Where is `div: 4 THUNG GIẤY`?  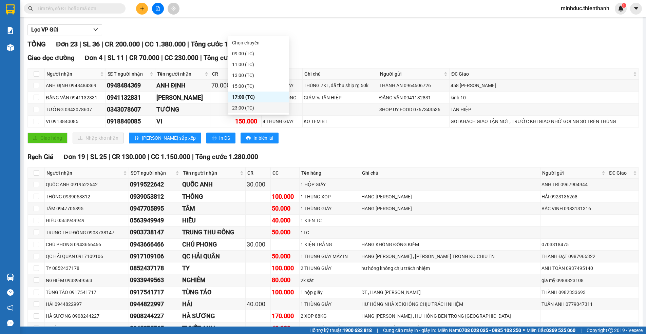
div: 4 THUNG GIẤY is located at coordinates (282, 122).